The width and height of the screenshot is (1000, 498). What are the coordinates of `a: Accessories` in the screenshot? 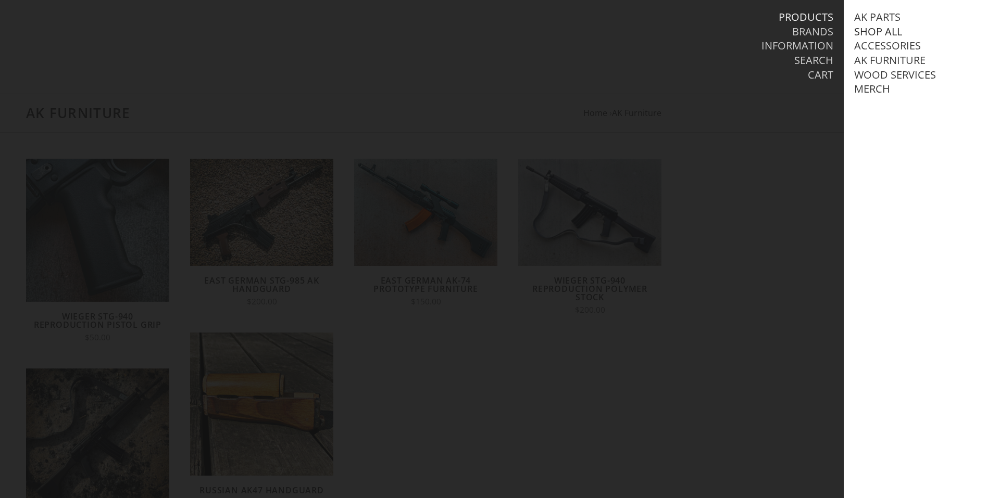 It's located at (887, 46).